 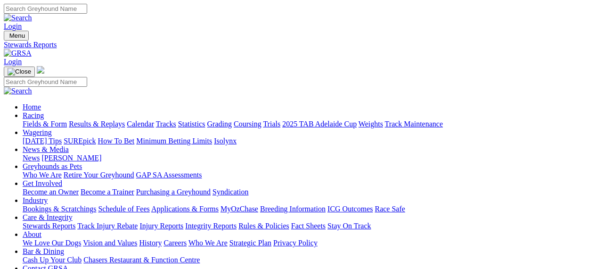 I want to click on a: Rules & Policies, so click(x=264, y=225).